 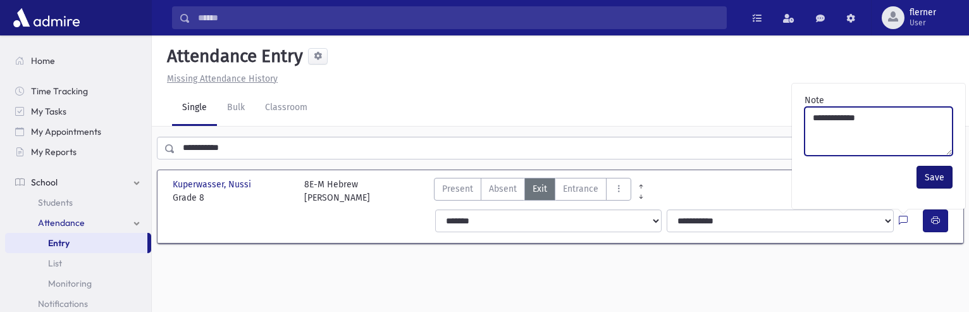 I want to click on span: My Reports, so click(x=54, y=152).